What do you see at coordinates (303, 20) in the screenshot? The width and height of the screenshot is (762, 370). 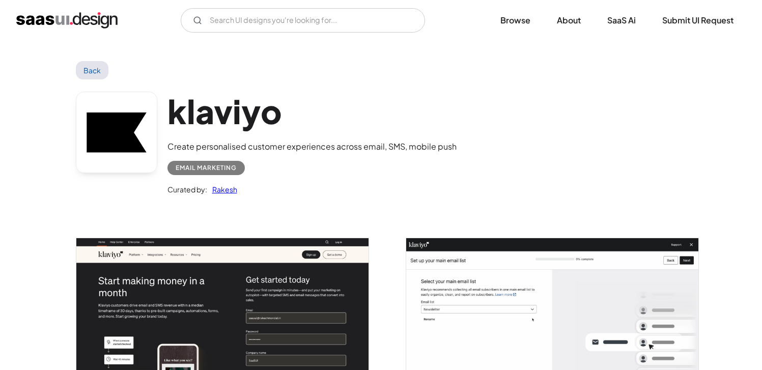 I see `input: Search UI designs you're looking for...` at bounding box center [303, 20].